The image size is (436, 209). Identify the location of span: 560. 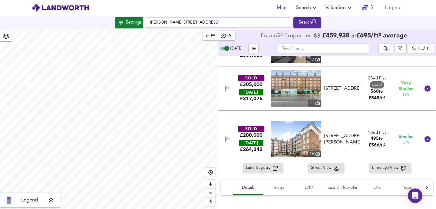
(374, 92).